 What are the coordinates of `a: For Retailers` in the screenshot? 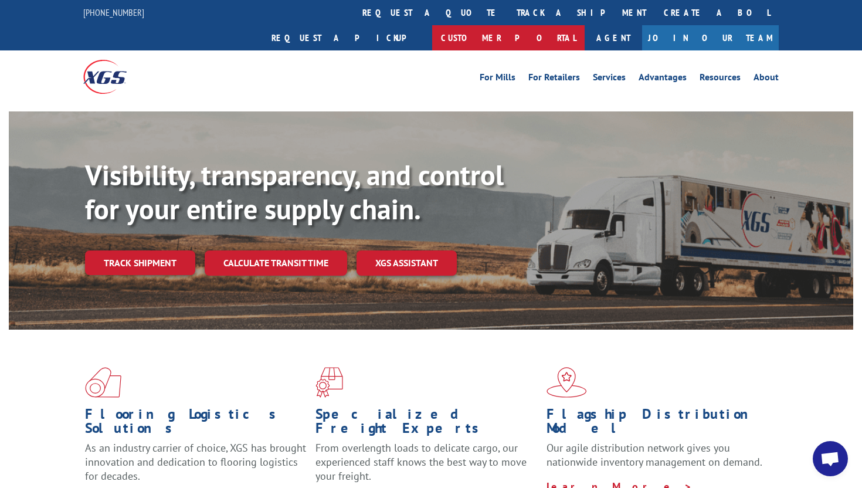 It's located at (554, 79).